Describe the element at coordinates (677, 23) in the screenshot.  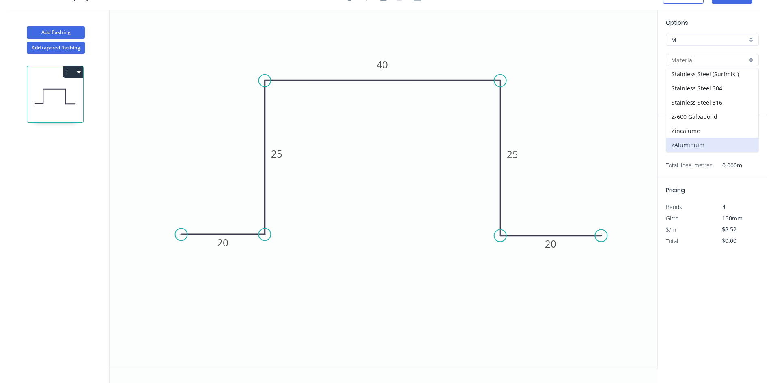
I see `span: Options` at that location.